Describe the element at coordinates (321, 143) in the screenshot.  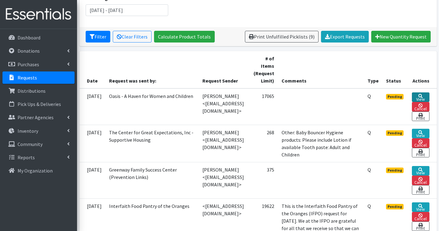
I see `td: Other: Baby Bouncer Hygiene products: Please include Lotion if available Tooth paste: Adult and C...` at that location.